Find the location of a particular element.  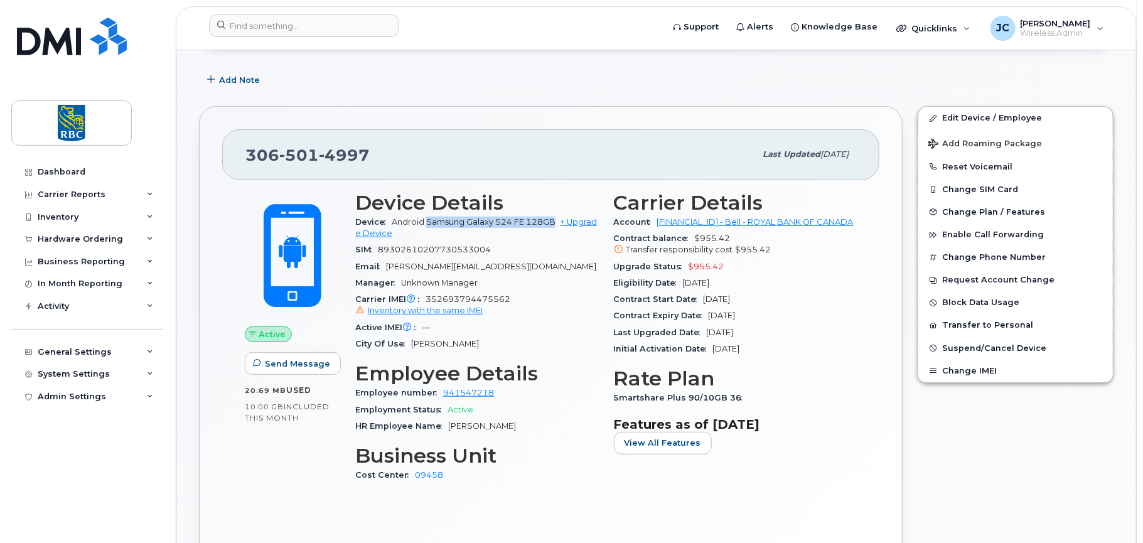

span: Active IMEI is located at coordinates (388, 327).